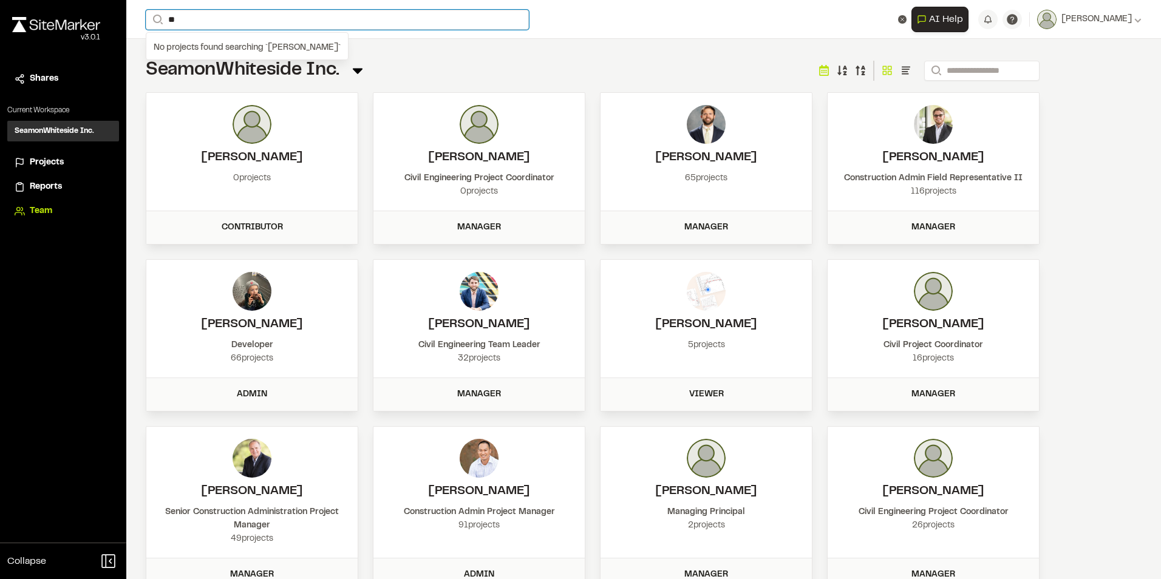 This screenshot has width=1161, height=579. What do you see at coordinates (63, 79) in the screenshot?
I see `a: Shares` at bounding box center [63, 79].